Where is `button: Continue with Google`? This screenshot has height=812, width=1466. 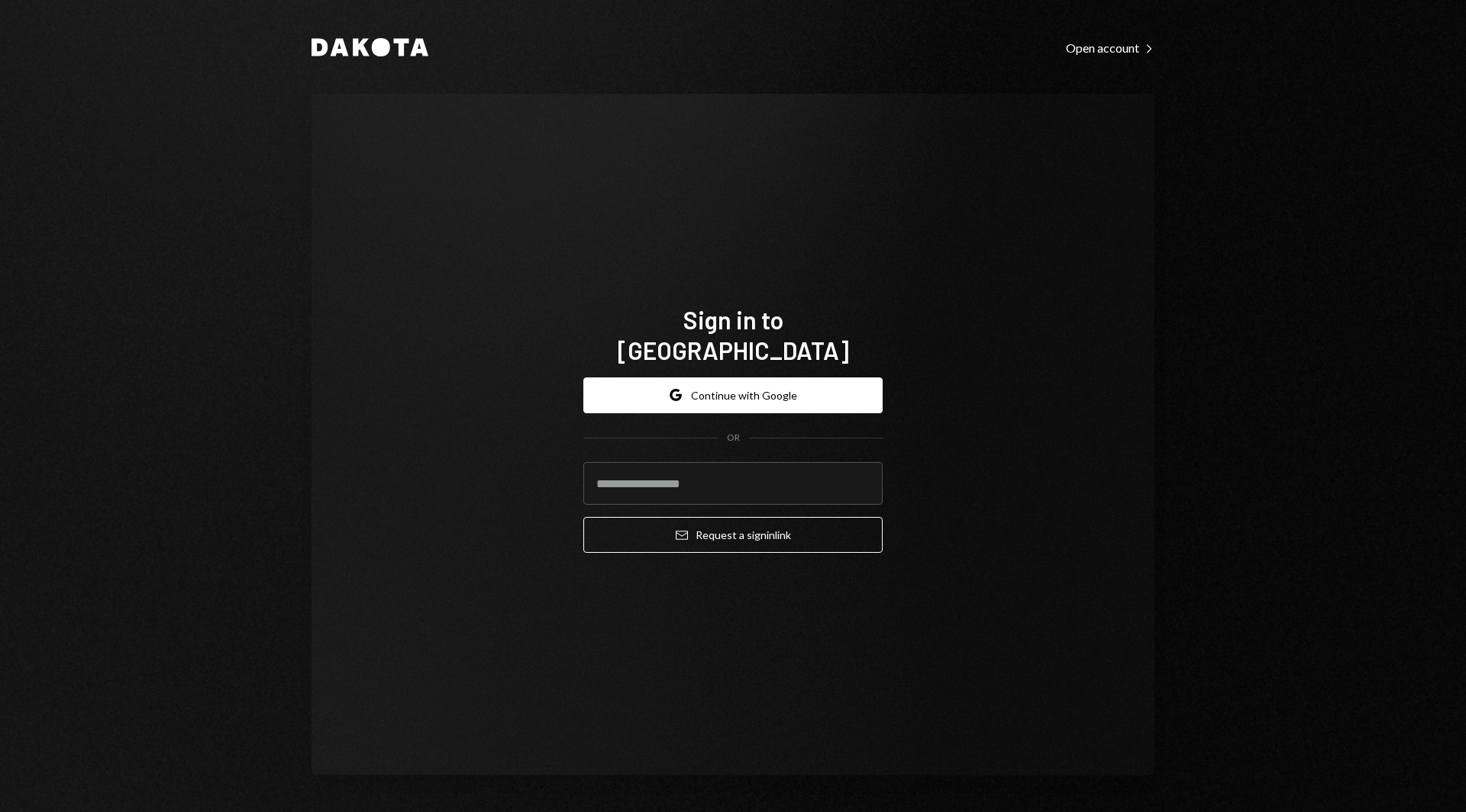
button: Continue with Google is located at coordinates (733, 396).